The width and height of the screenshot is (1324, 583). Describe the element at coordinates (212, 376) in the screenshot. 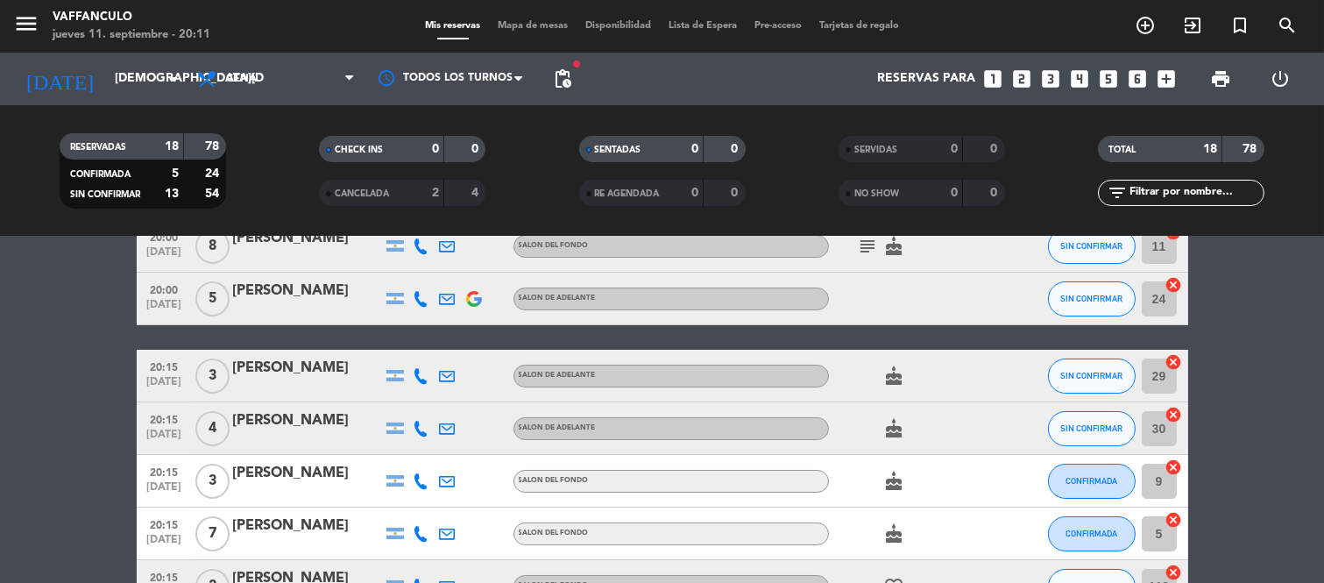

I see `span: 3` at that location.